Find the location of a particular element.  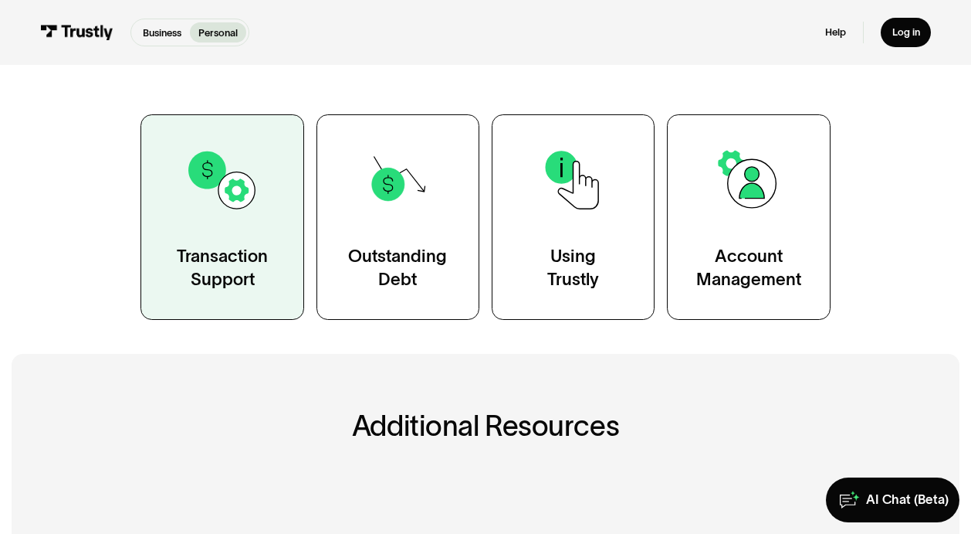

a: Business is located at coordinates (162, 32).